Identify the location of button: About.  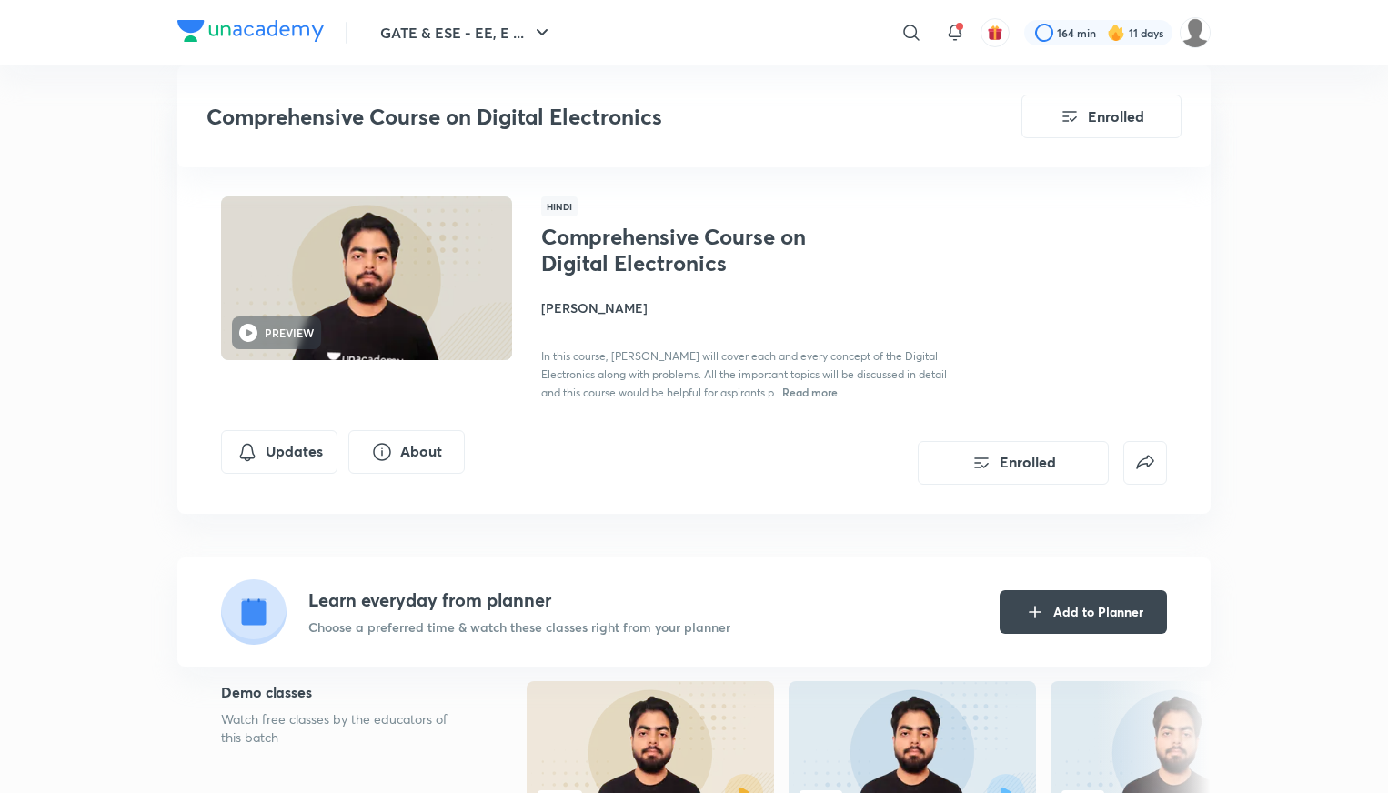
(406, 452).